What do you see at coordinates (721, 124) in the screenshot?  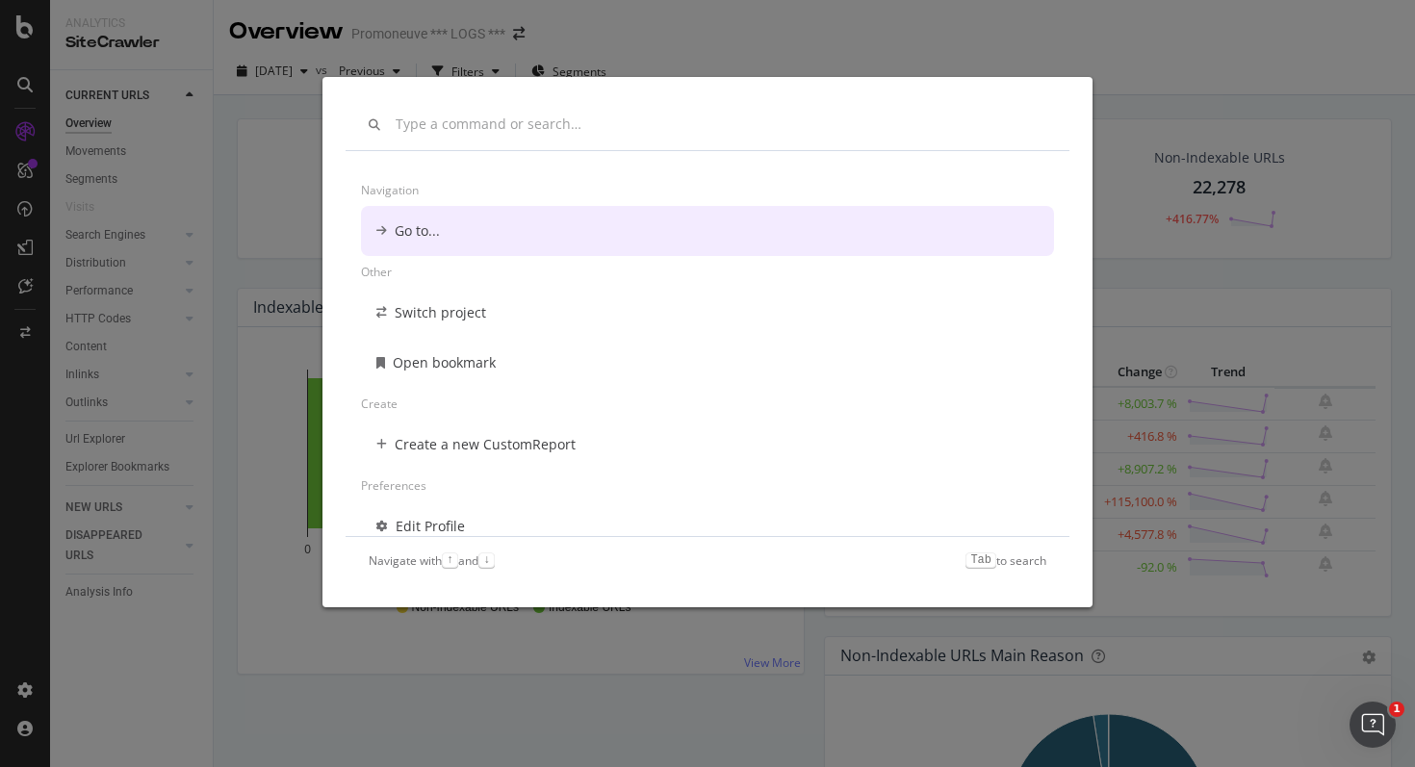 I see `input: Type a command or search…` at bounding box center [721, 124].